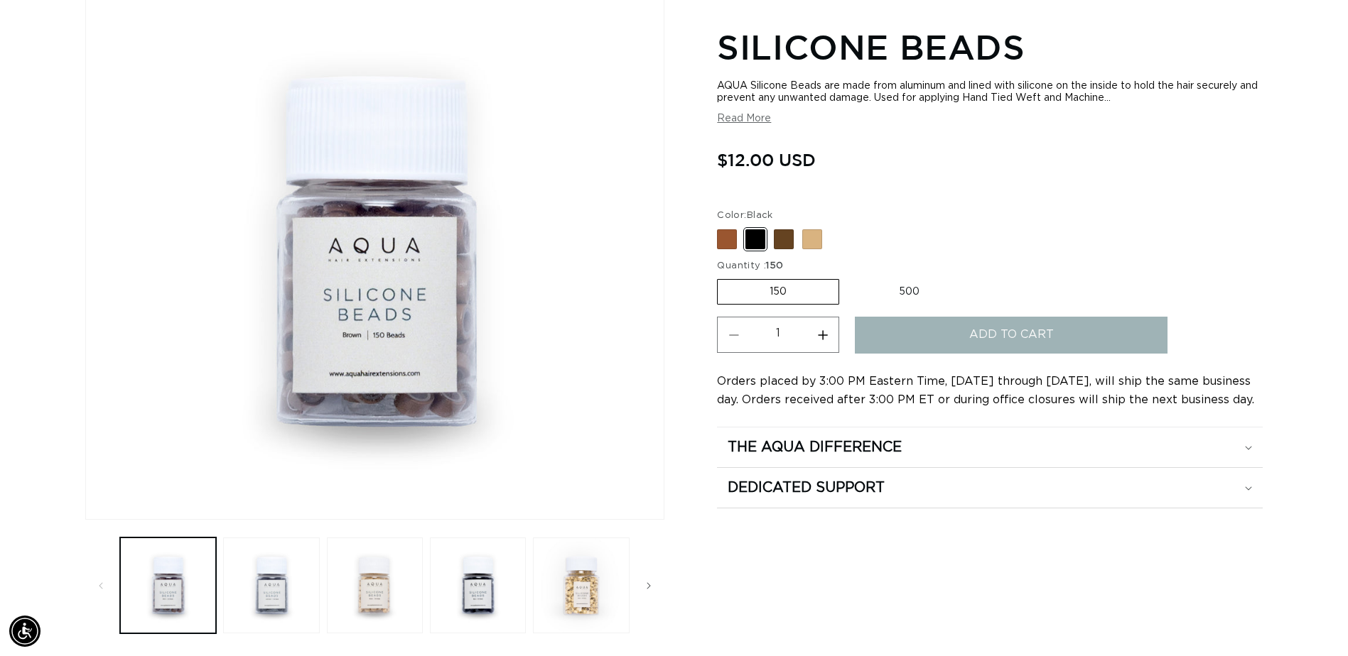 This screenshot has height=656, width=1348. What do you see at coordinates (784, 239) in the screenshot?
I see `label: Dark Brown` at bounding box center [784, 239].